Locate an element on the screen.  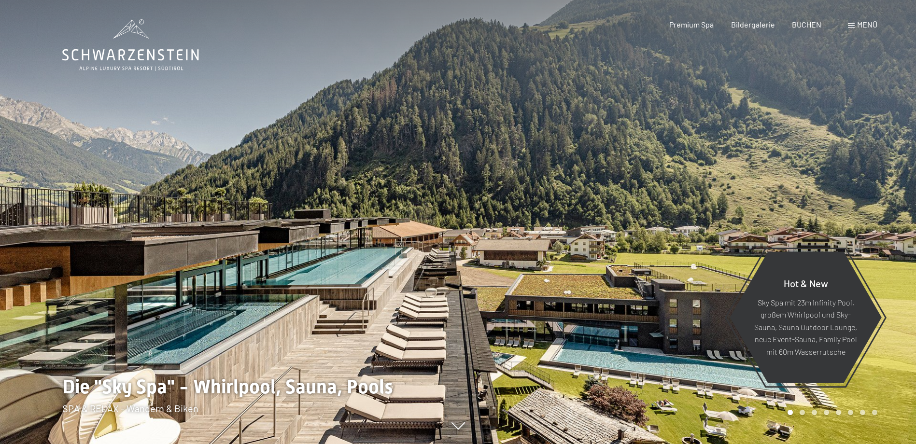
a: BUCHEN is located at coordinates (806, 24).